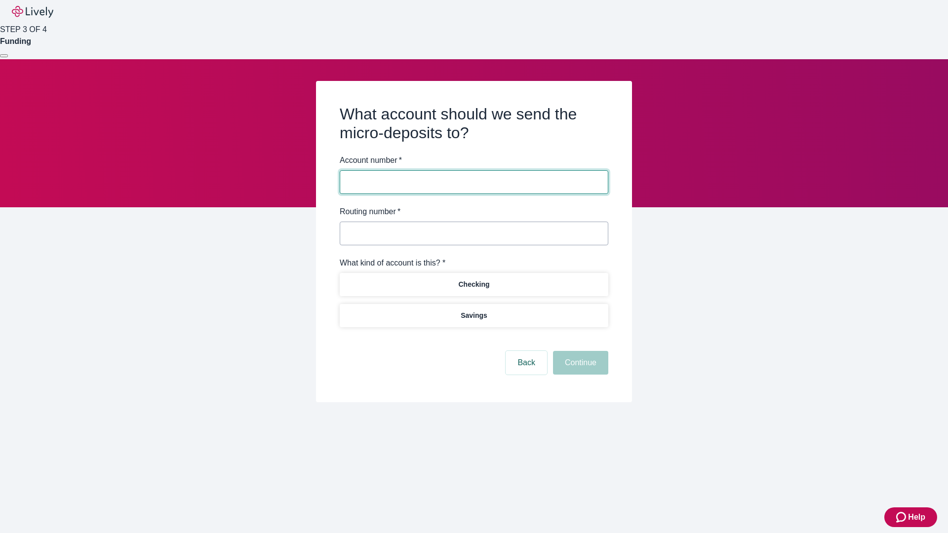  I want to click on button: Savings, so click(474, 315).